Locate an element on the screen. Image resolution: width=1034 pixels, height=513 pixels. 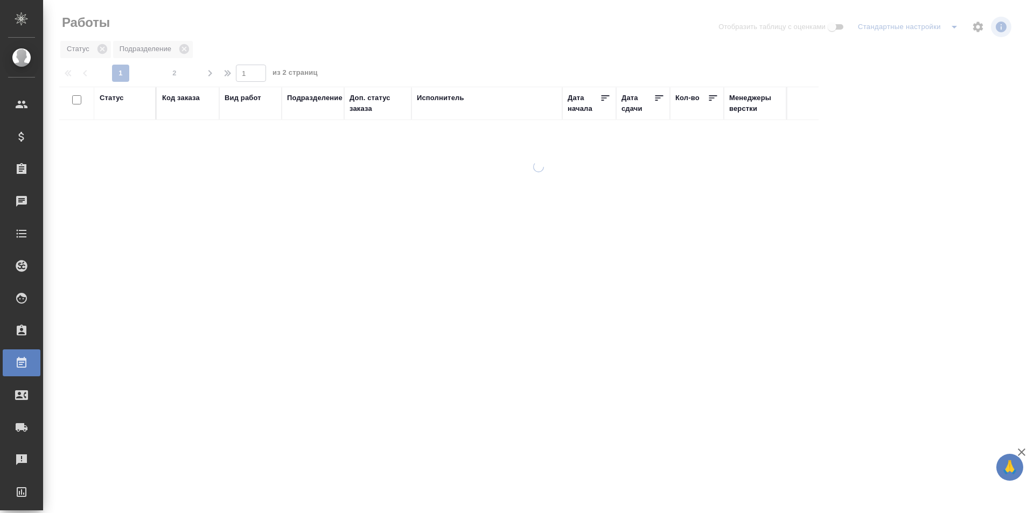
div: Исполнитель is located at coordinates (440, 98).